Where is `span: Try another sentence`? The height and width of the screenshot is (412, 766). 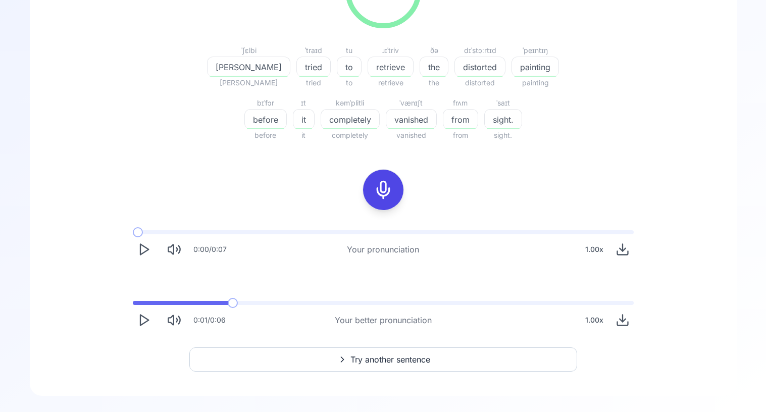
span: Try another sentence is located at coordinates (391, 360).